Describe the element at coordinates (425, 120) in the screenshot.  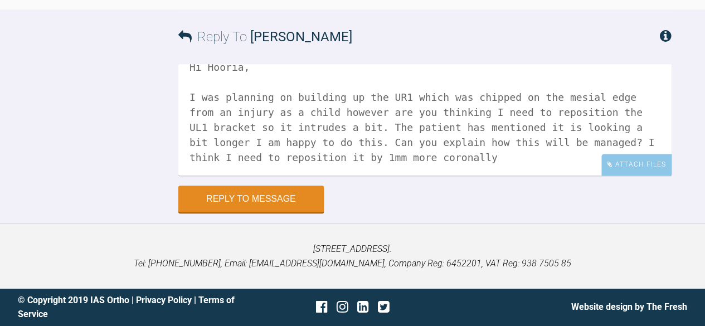
I see `textarea: Hi Hooria, I was planning on building up the UR1 which was chipped on the mesial edge from an inj...` at that location.